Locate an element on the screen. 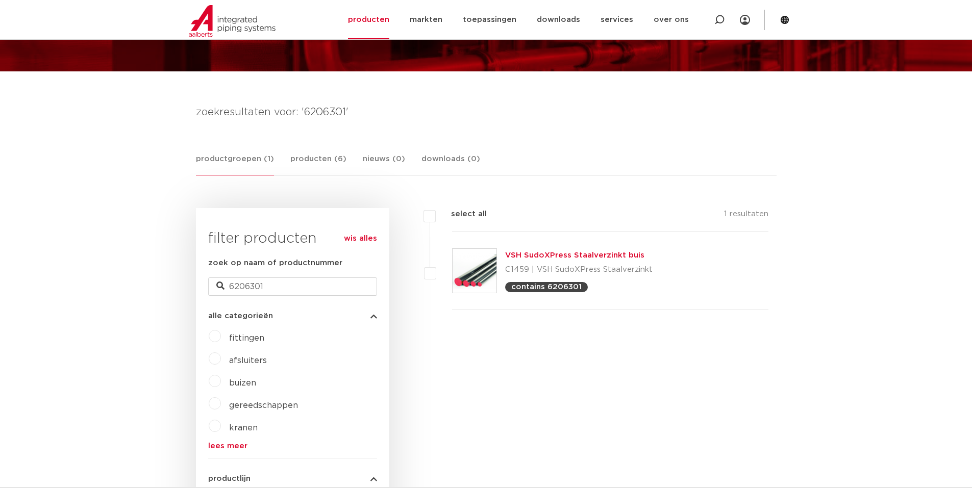 The height and width of the screenshot is (488, 972). a: fittingen is located at coordinates (246, 338).